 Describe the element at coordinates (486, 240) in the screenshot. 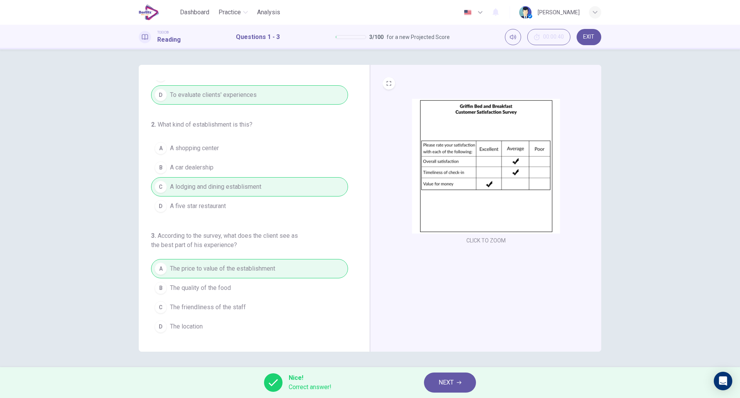

I see `button: CLICK TO ZOOM` at that location.